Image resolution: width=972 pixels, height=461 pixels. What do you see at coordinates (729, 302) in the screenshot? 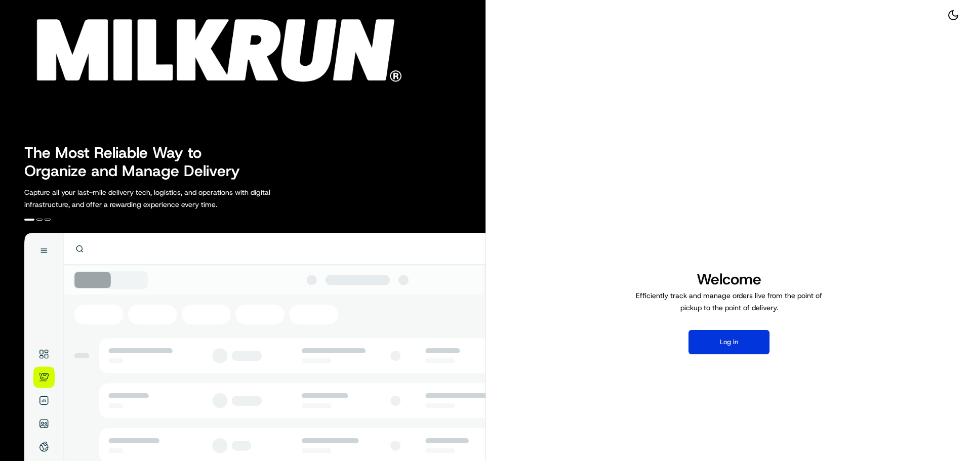
I see `p: Efficiently track and manage orders live from the point of pickup to the point of delivery.` at bounding box center [729, 302].